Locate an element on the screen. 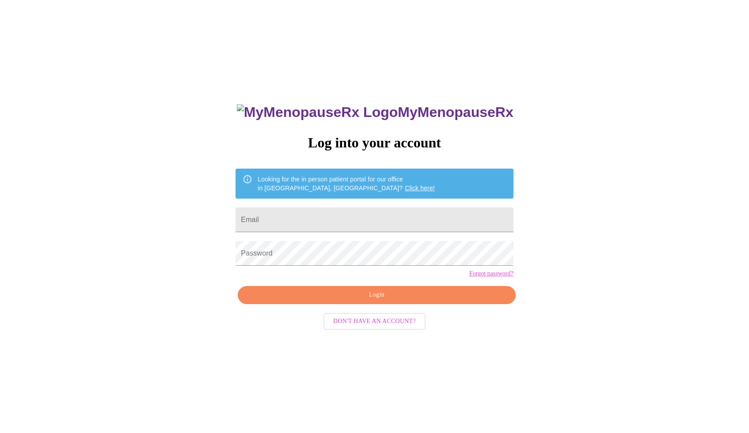 This screenshot has height=433, width=749. button: Login is located at coordinates (376, 295).